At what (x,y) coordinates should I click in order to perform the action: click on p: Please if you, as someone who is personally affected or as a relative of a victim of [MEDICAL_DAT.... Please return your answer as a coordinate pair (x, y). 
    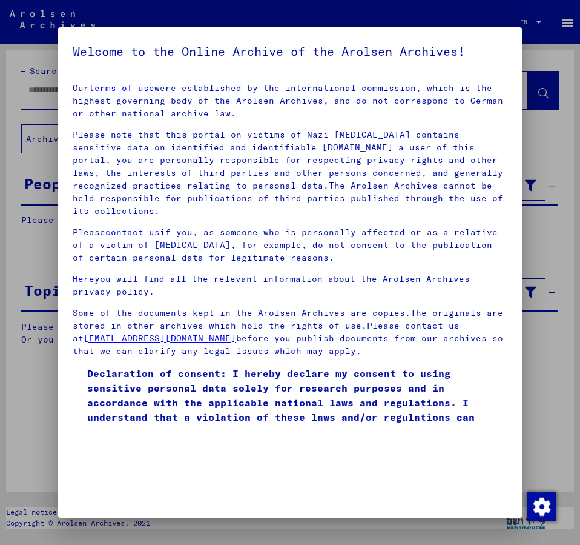
    Looking at the image, I should click on (290, 245).